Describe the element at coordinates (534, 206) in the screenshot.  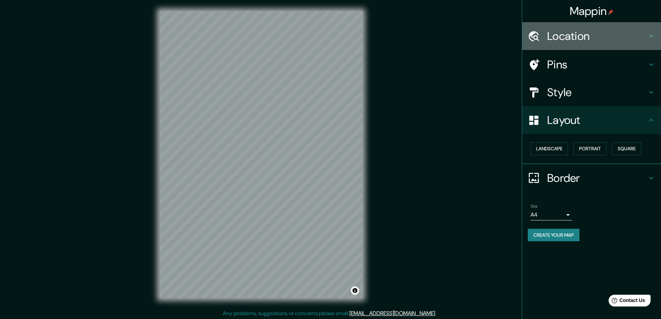
I see `label: Size` at that location.